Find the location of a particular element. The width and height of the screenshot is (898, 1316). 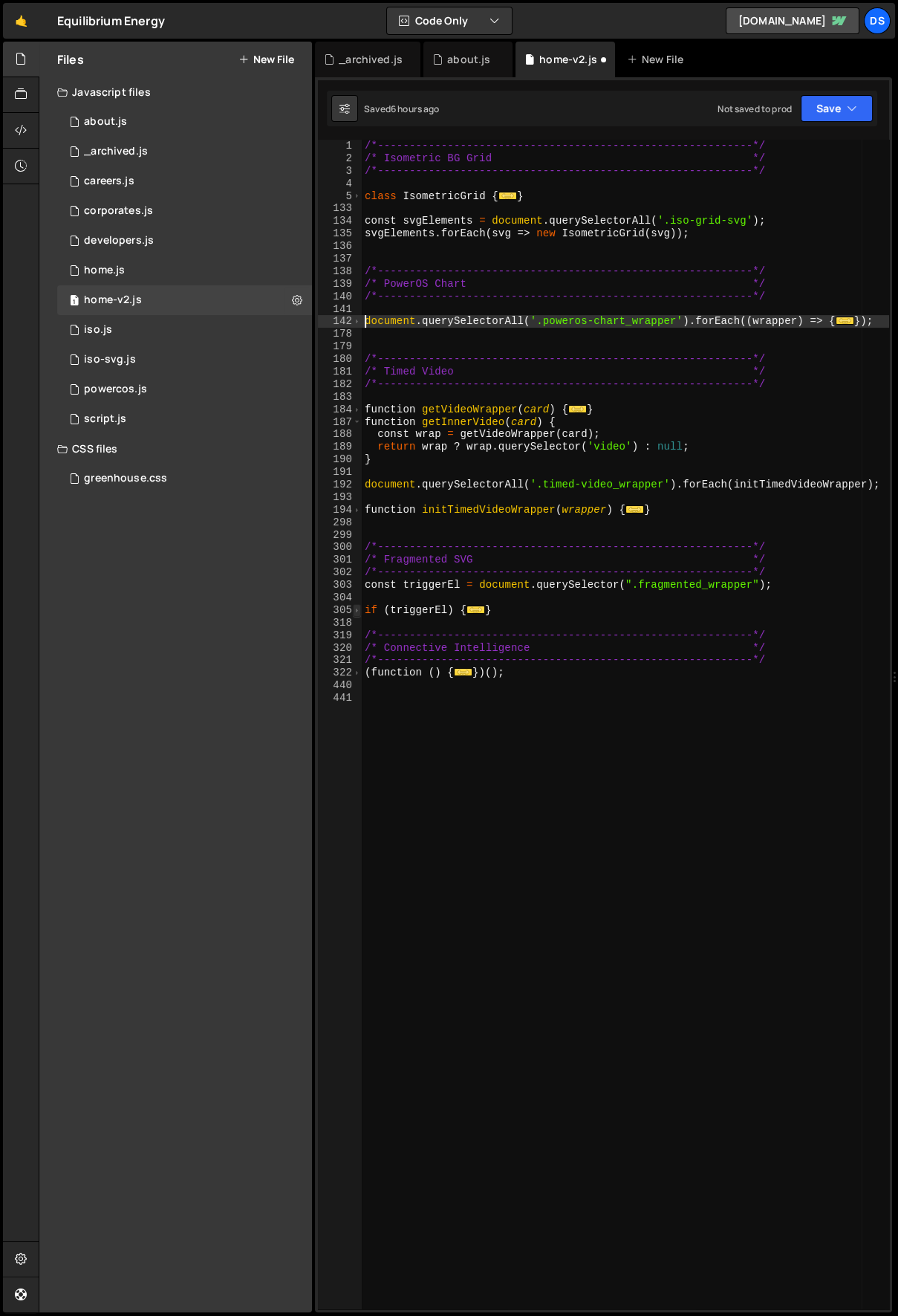

div: 139 is located at coordinates (339, 284).